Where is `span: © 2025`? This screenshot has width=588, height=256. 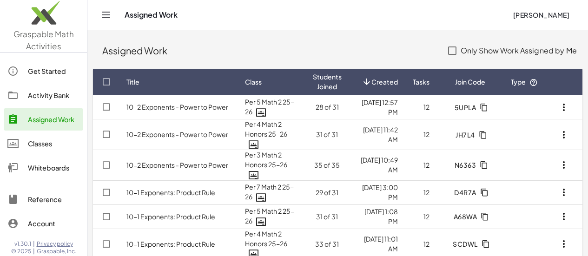 span: © 2025 is located at coordinates (21, 252).